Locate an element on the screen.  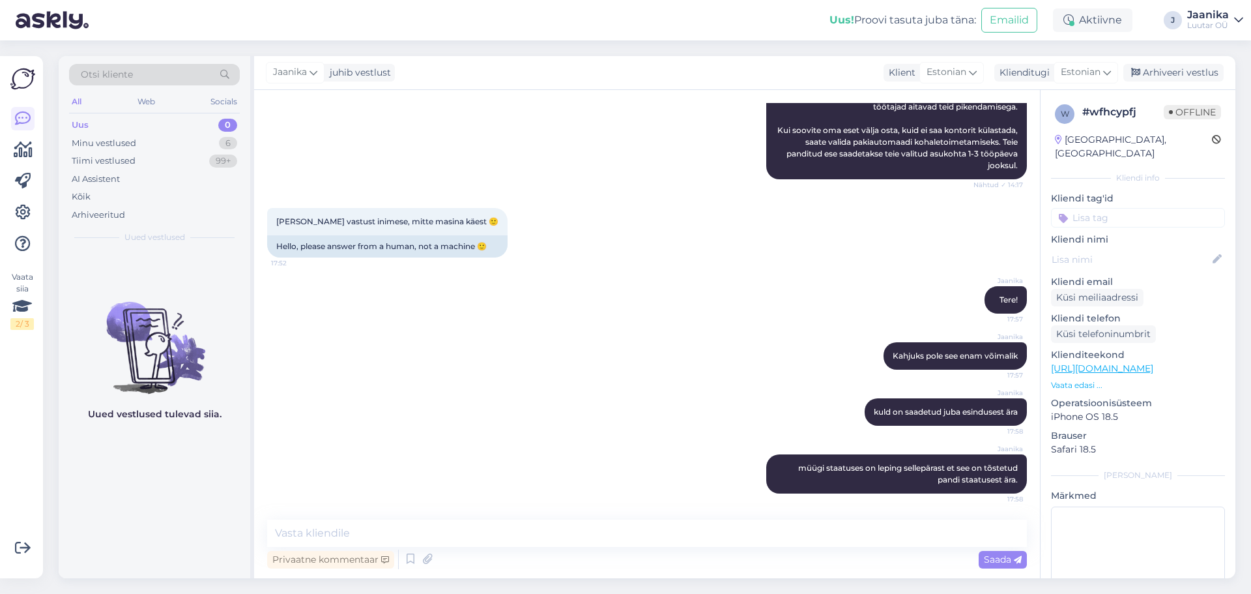
p: Vaata edasi ... is located at coordinates (1138, 385).